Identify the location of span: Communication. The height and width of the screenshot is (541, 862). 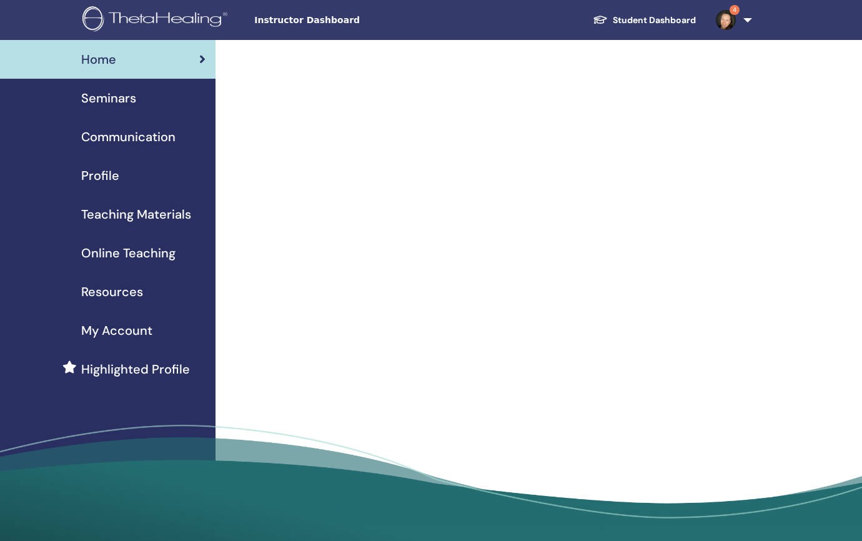
(128, 137).